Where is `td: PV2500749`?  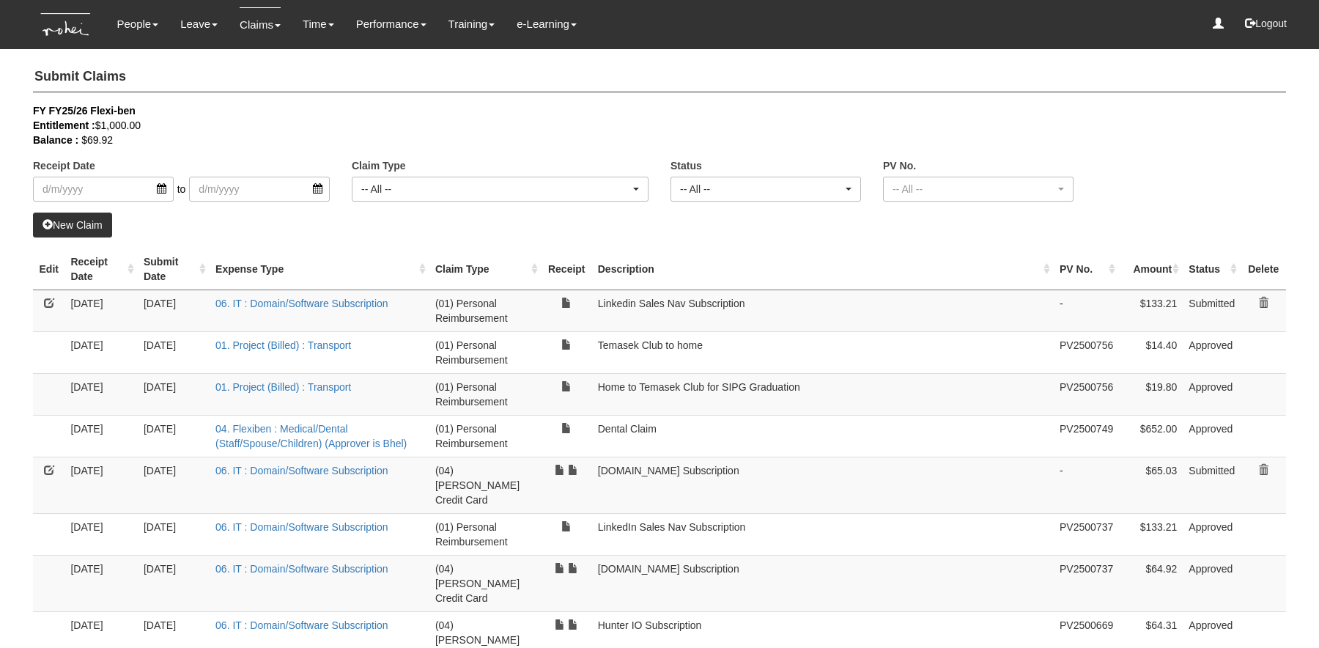 td: PV2500749 is located at coordinates (1086, 435).